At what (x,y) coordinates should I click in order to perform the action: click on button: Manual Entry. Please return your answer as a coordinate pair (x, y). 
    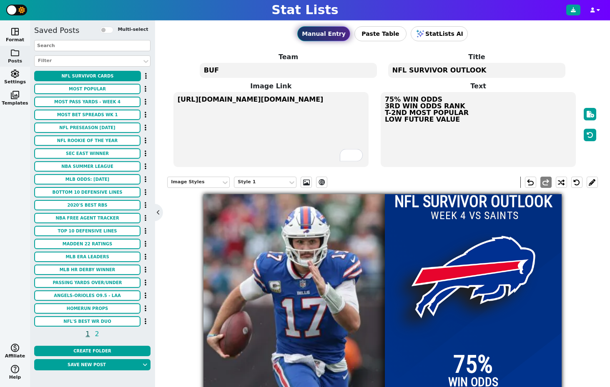
    Looking at the image, I should click on (323, 34).